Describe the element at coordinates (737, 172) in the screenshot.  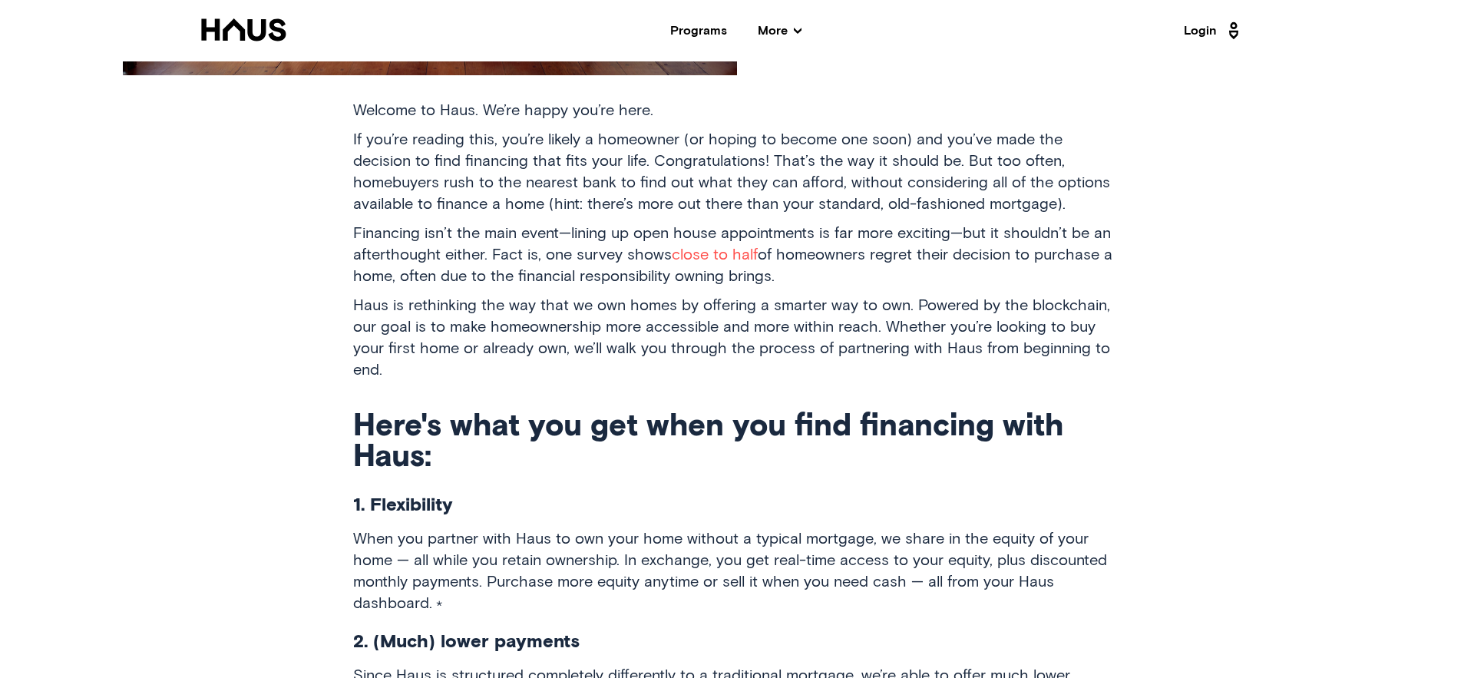
I see `p: If you’re reading this, you’re likely a homeowner (or hoping to become one soon) and you’ve made ...` at that location.